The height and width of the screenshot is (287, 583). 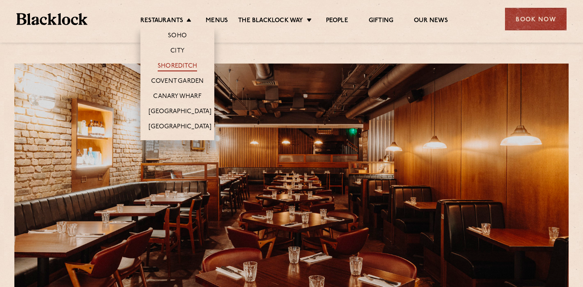 I want to click on a: Restaurants, so click(x=162, y=21).